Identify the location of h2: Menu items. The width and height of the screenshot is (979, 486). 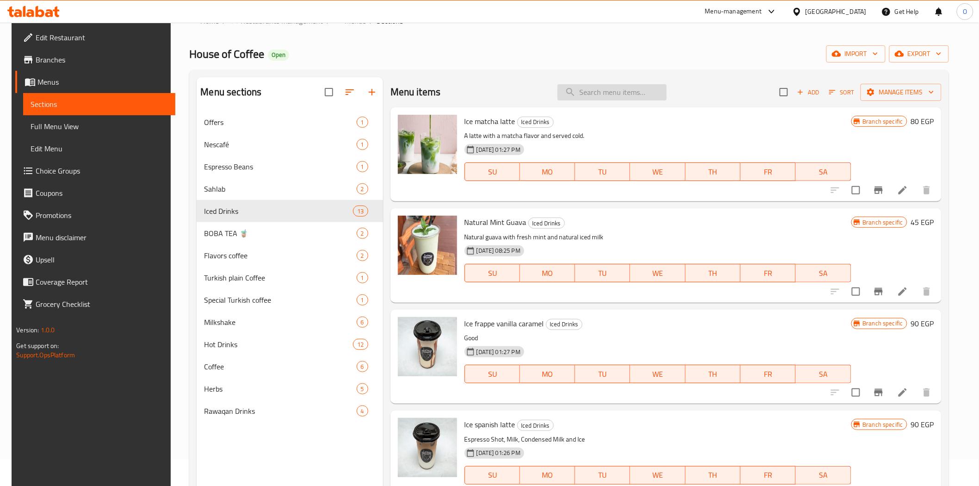
(416, 92).